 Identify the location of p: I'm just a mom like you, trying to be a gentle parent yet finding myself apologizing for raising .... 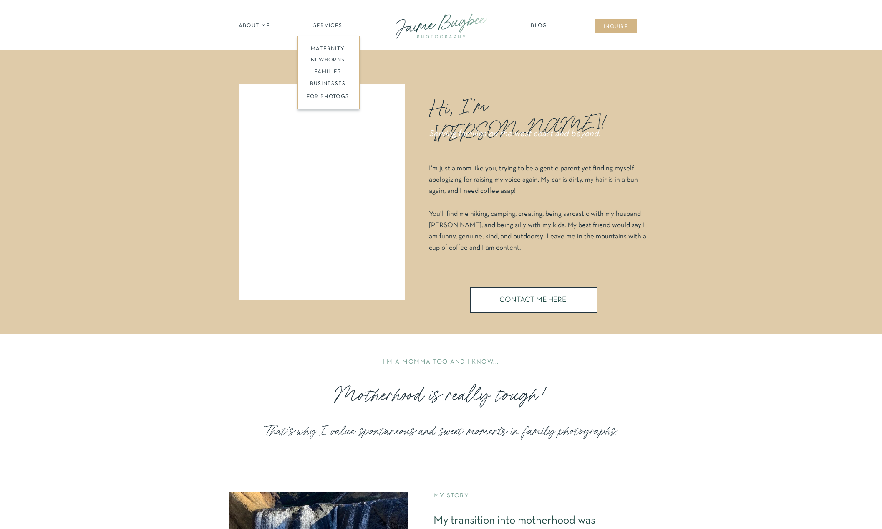
(539, 213).